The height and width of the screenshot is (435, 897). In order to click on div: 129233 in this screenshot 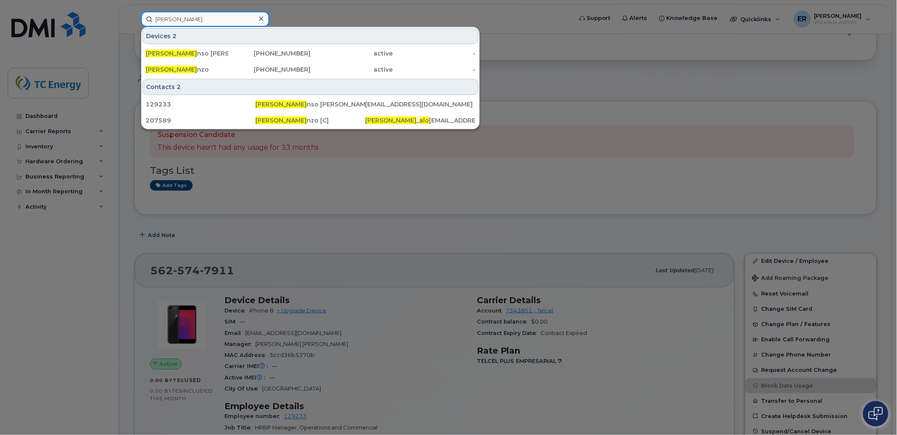, I will do `click(200, 104)`.